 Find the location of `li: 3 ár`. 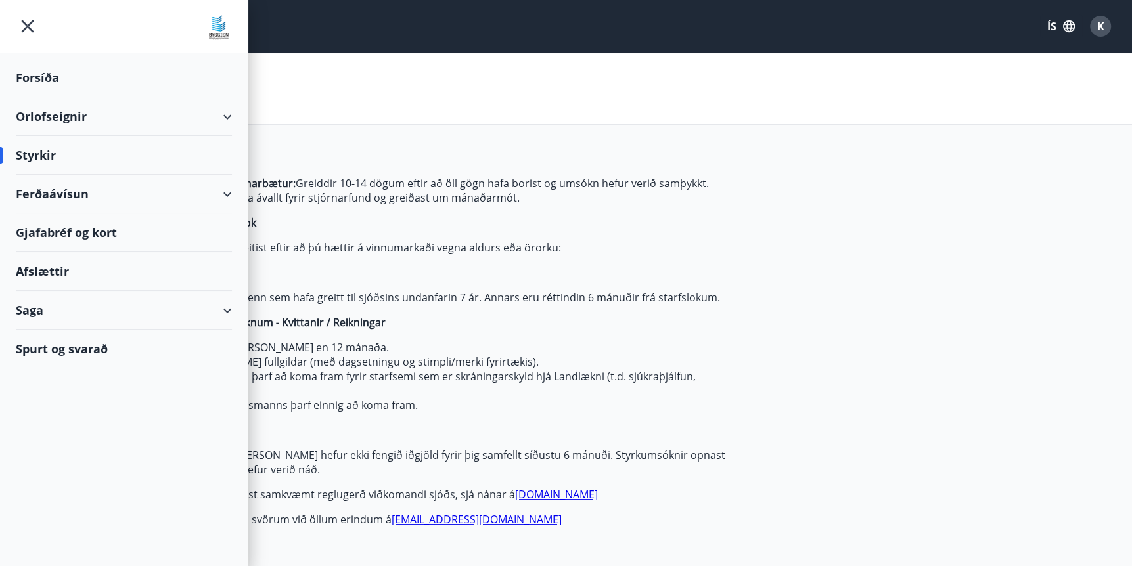

li: 3 ár is located at coordinates (432, 273).